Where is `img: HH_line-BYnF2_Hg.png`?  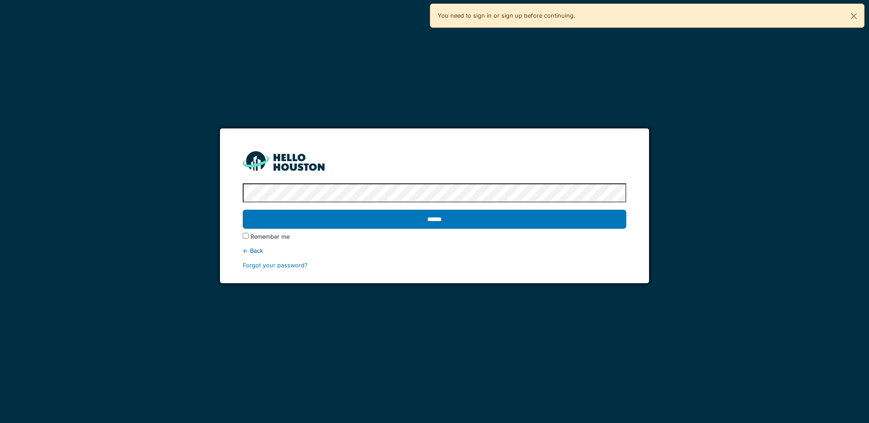
img: HH_line-BYnF2_Hg.png is located at coordinates (283, 161).